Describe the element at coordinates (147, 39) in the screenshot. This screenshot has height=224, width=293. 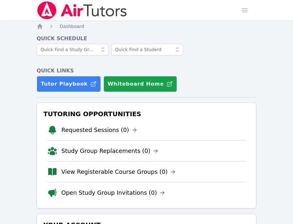
I see `h4: Quick Schedule` at that location.